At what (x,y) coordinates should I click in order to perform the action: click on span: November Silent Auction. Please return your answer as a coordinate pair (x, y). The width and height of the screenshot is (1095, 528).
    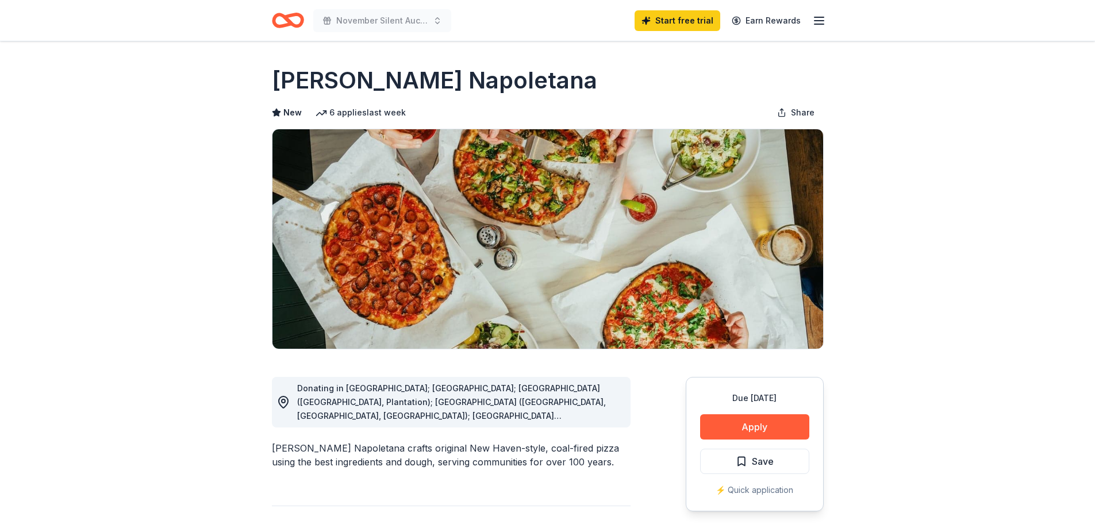
    Looking at the image, I should click on (382, 21).